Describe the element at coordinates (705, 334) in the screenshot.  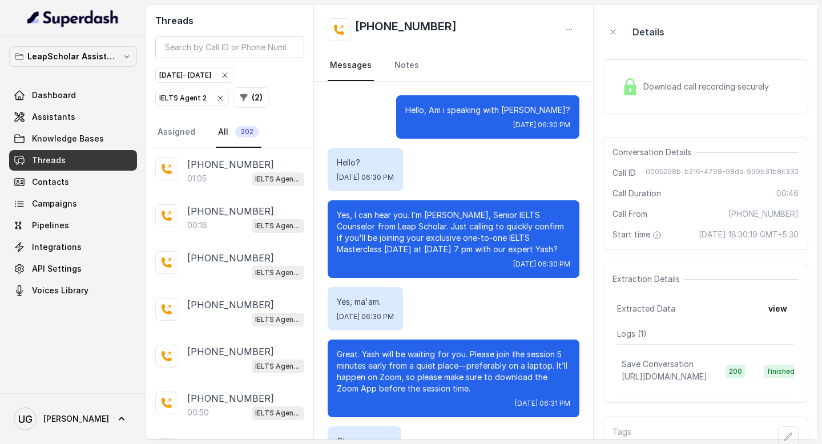
I see `p: Logs ( 1 )` at that location.